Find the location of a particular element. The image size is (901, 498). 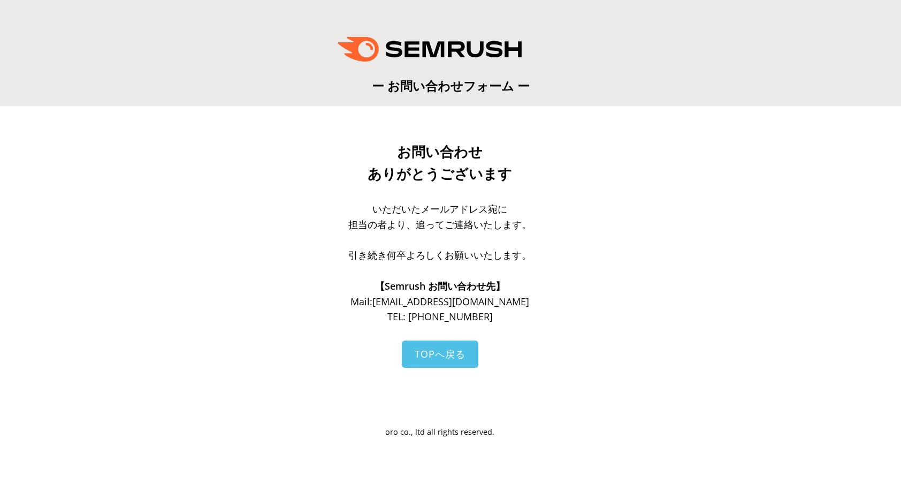

span: ありがとうございます is located at coordinates (440, 174).